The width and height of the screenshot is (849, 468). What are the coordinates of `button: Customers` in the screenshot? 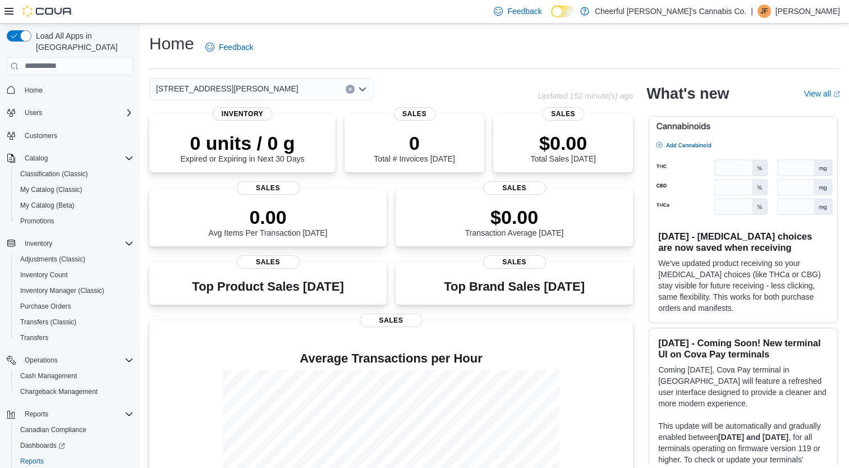 It's located at (70, 135).